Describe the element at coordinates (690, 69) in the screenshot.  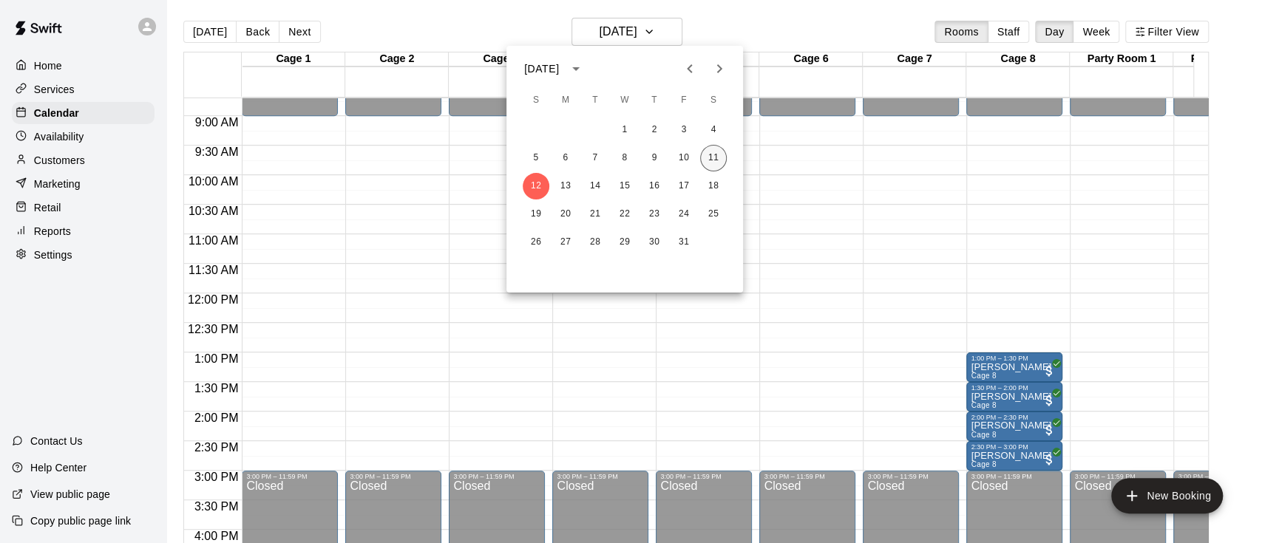
I see `button: Previous month` at that location.